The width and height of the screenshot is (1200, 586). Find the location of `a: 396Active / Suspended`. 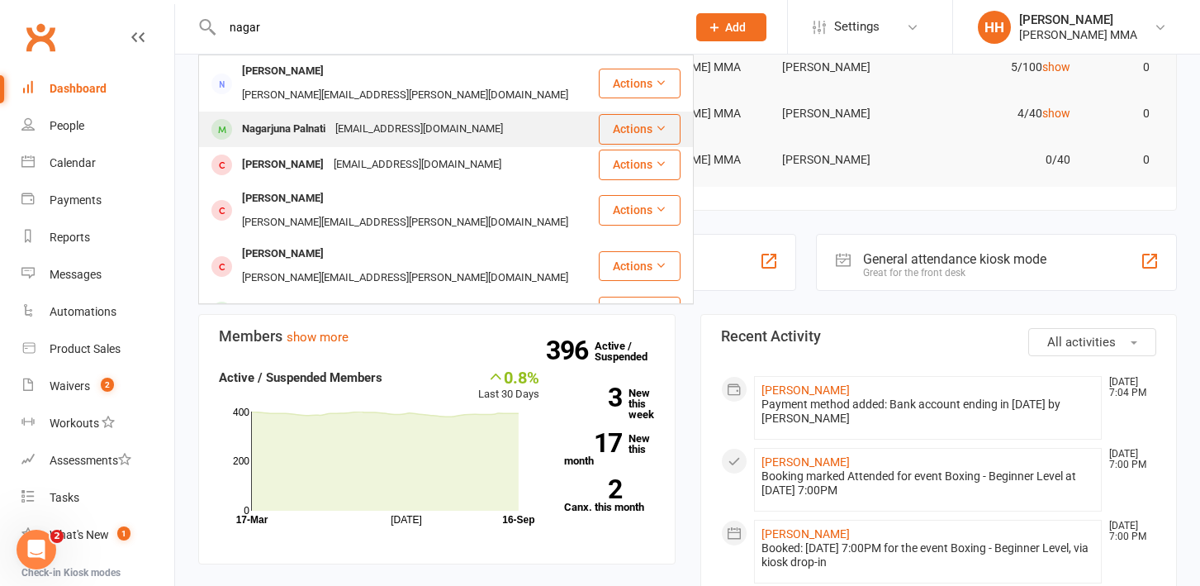

a: 396Active / Suspended is located at coordinates (631, 351).